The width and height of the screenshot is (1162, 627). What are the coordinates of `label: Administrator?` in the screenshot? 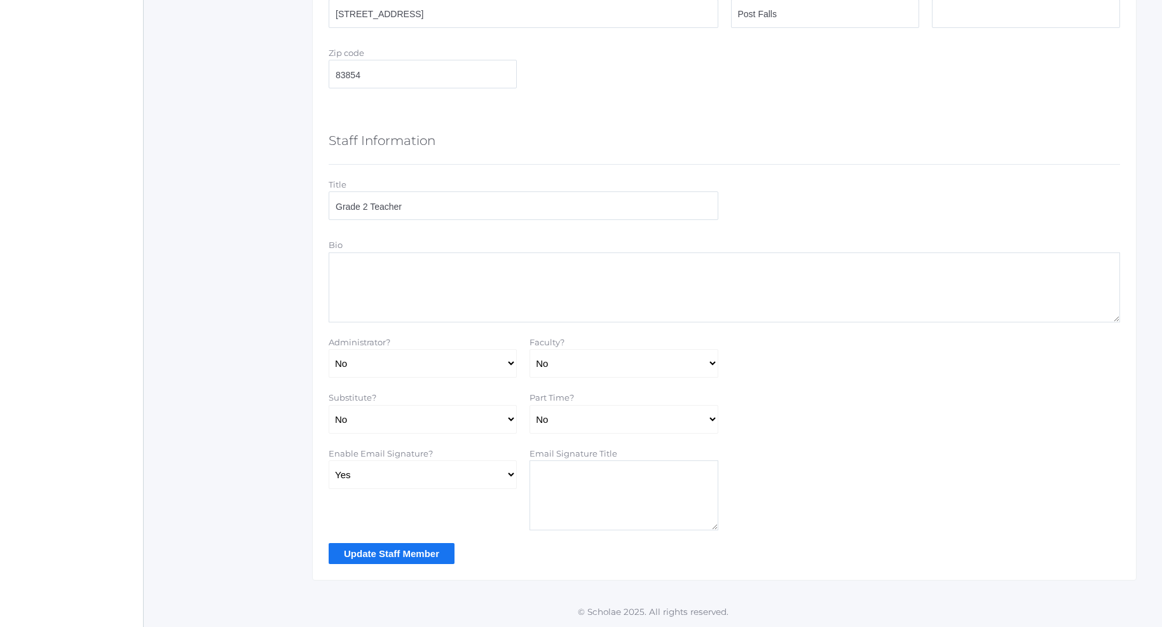 It's located at (359, 342).